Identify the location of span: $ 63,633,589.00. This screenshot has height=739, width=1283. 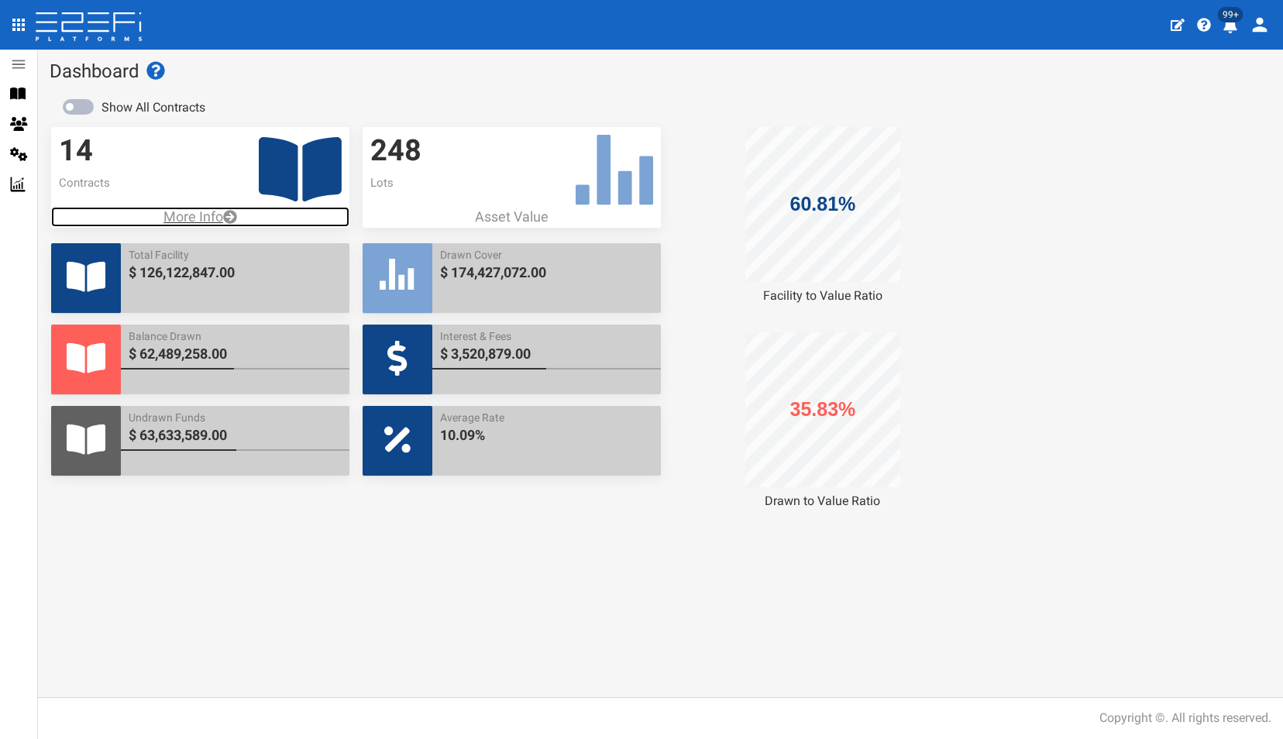
(235, 435).